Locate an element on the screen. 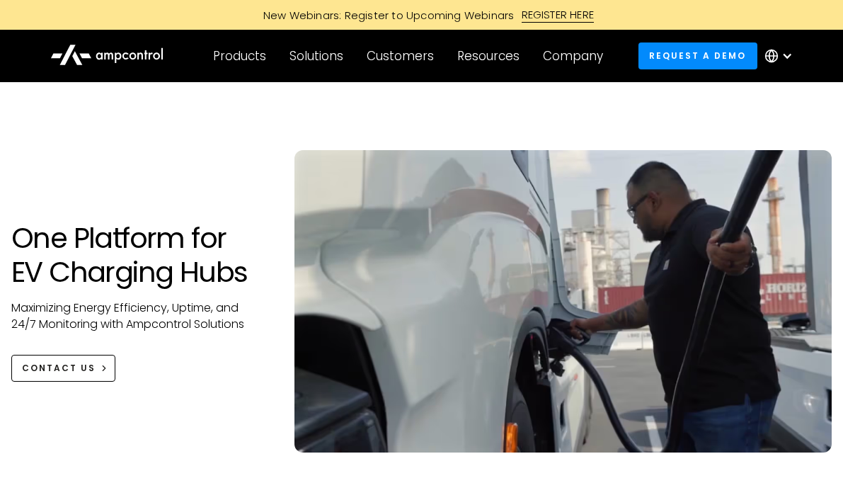  p: Maximizing Energy Efficiency, Uptime, and 24/7 Monitoring with Ampcontrol Solutions is located at coordinates (139, 316).